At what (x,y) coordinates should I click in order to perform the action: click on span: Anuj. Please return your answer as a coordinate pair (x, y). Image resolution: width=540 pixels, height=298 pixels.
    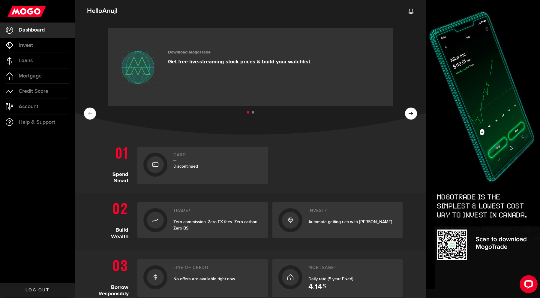
    Looking at the image, I should click on (109, 11).